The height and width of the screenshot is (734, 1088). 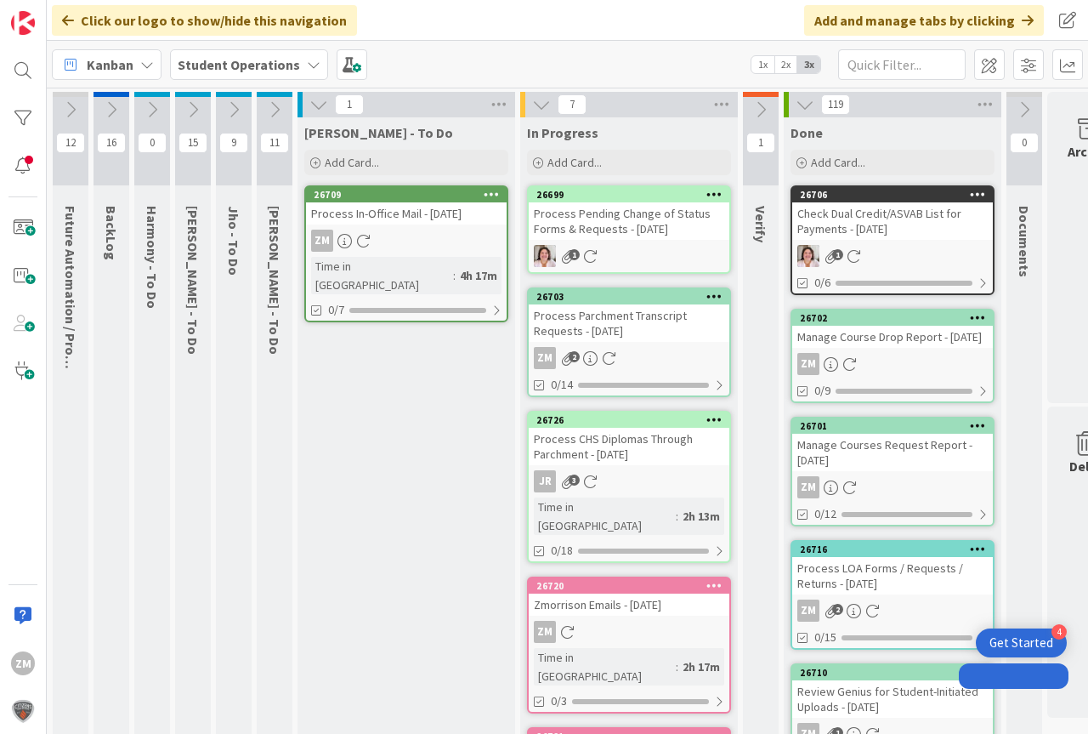 What do you see at coordinates (479, 276) in the screenshot?
I see `div: 4h 17m` at bounding box center [479, 276].